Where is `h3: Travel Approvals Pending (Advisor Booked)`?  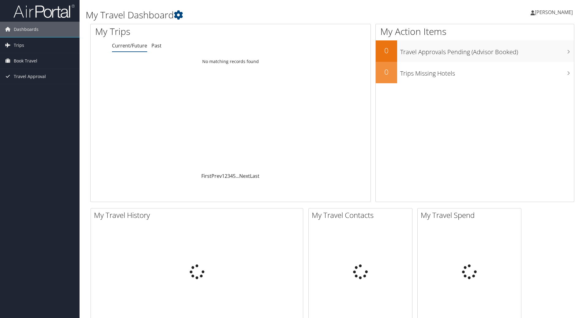
h3: Travel Approvals Pending (Advisor Booked) is located at coordinates (487, 50).